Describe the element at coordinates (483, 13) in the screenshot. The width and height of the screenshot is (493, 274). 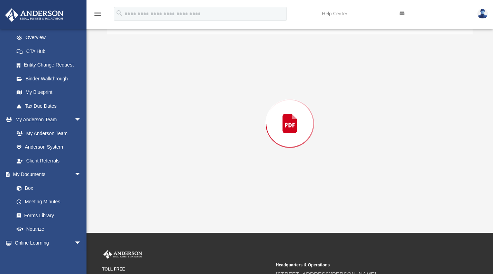
I see `img: User Pic` at that location.